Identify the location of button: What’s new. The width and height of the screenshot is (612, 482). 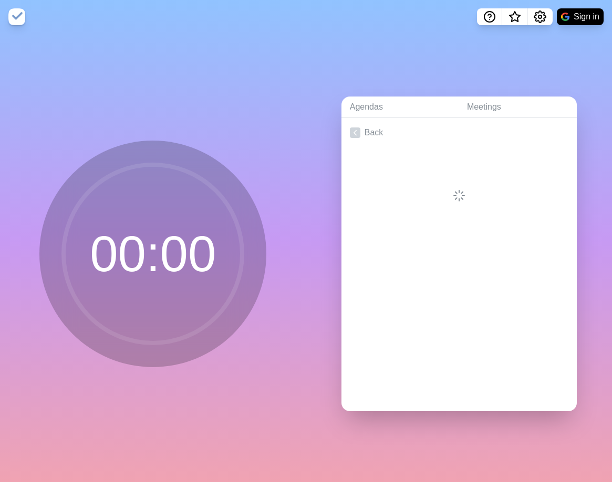
(515, 17).